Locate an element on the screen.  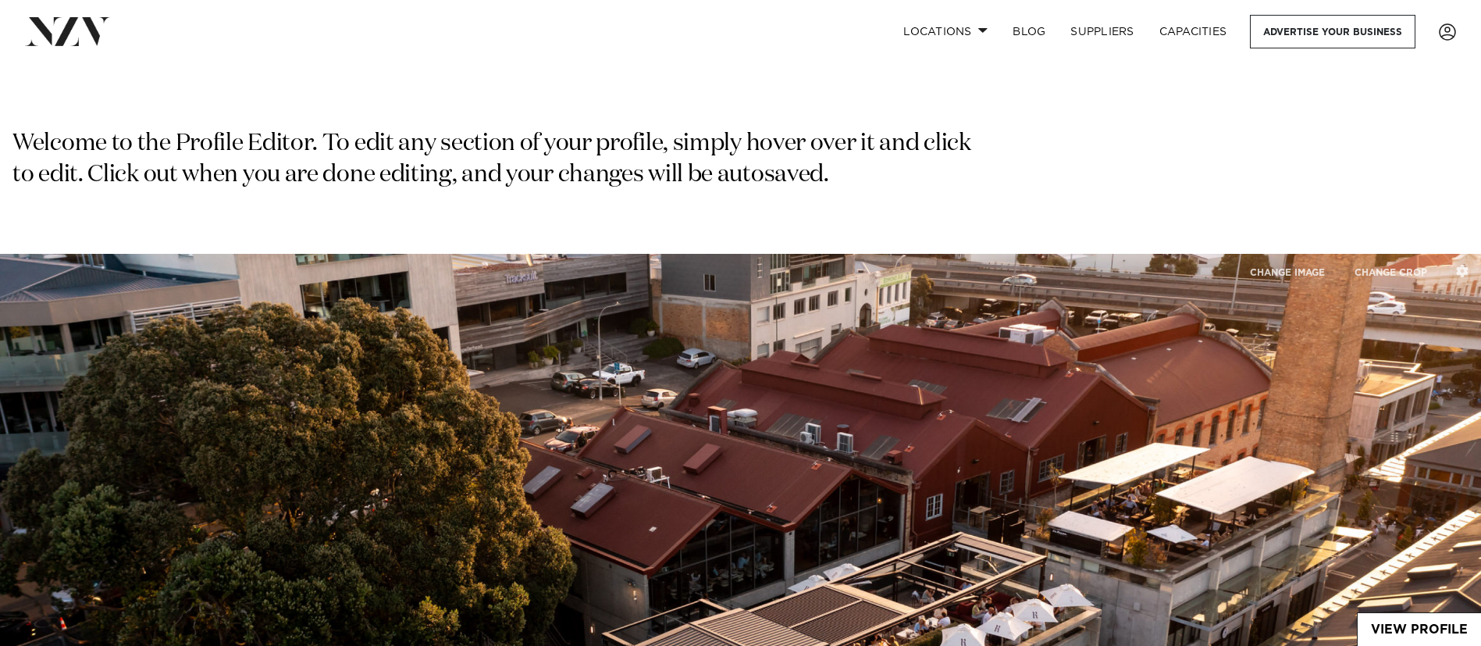
a: SUPPLIERS is located at coordinates (1102, 31).